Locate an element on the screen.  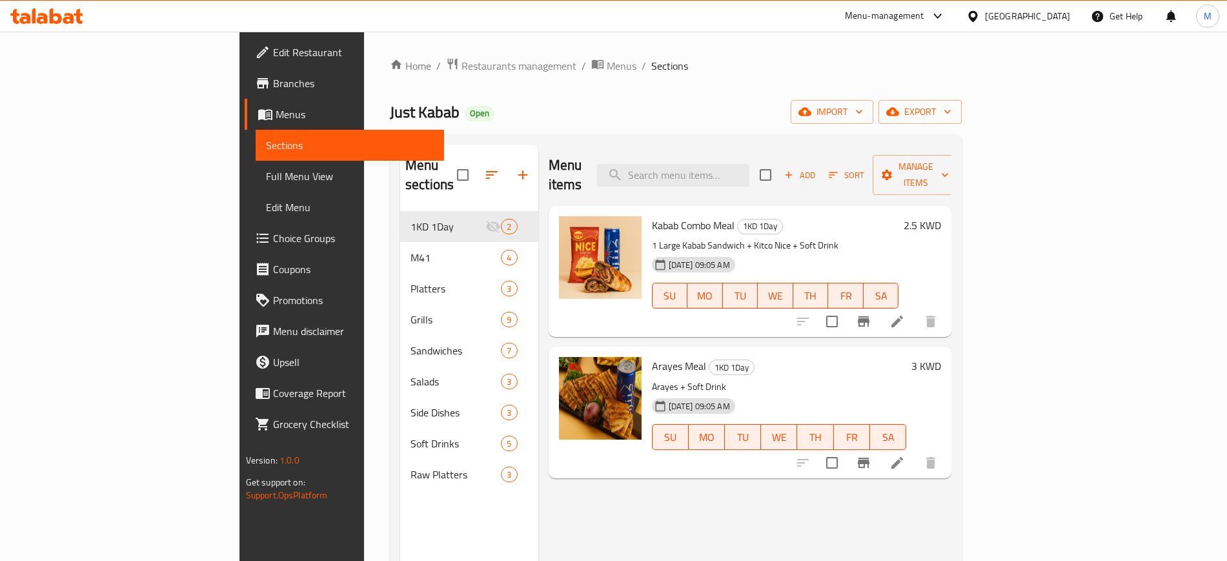
span: 5 is located at coordinates (509, 444).